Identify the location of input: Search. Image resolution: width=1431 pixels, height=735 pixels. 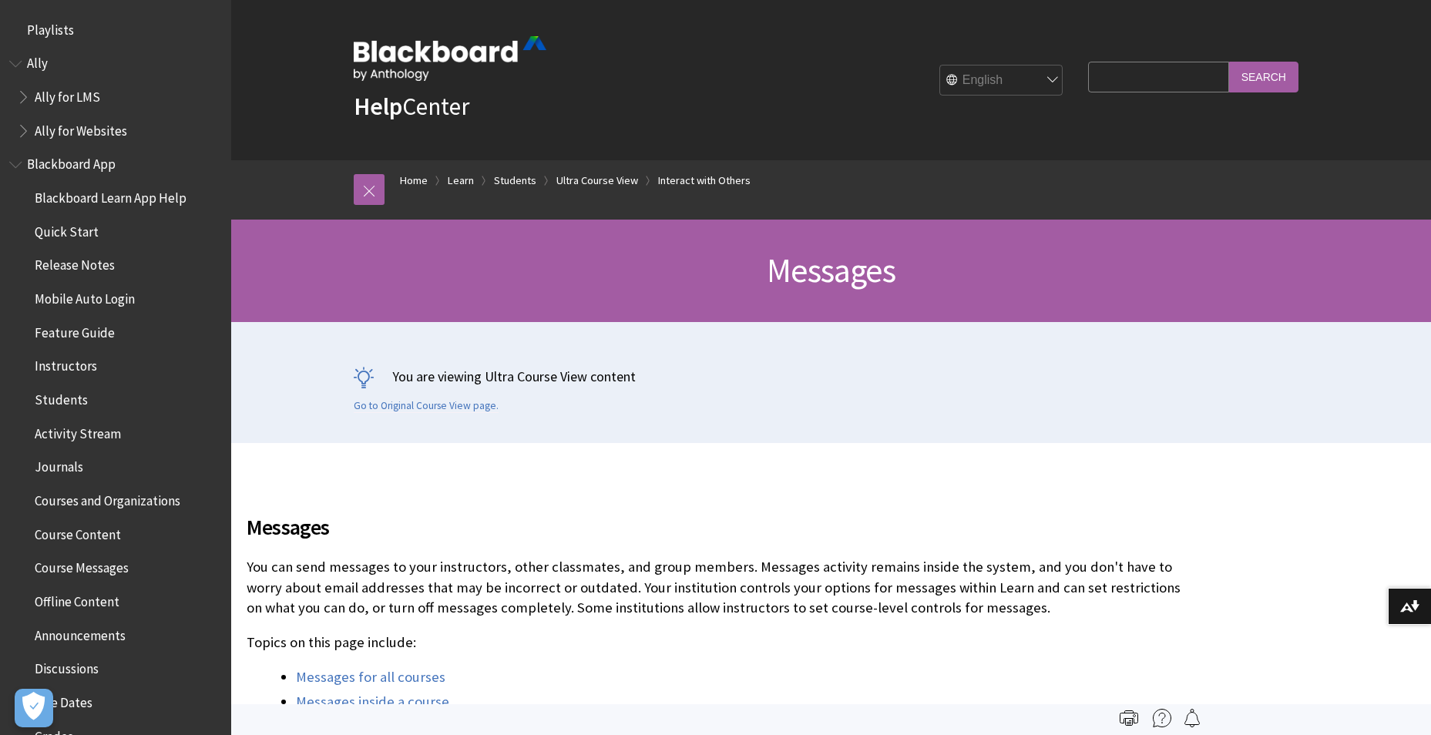
(1264, 76).